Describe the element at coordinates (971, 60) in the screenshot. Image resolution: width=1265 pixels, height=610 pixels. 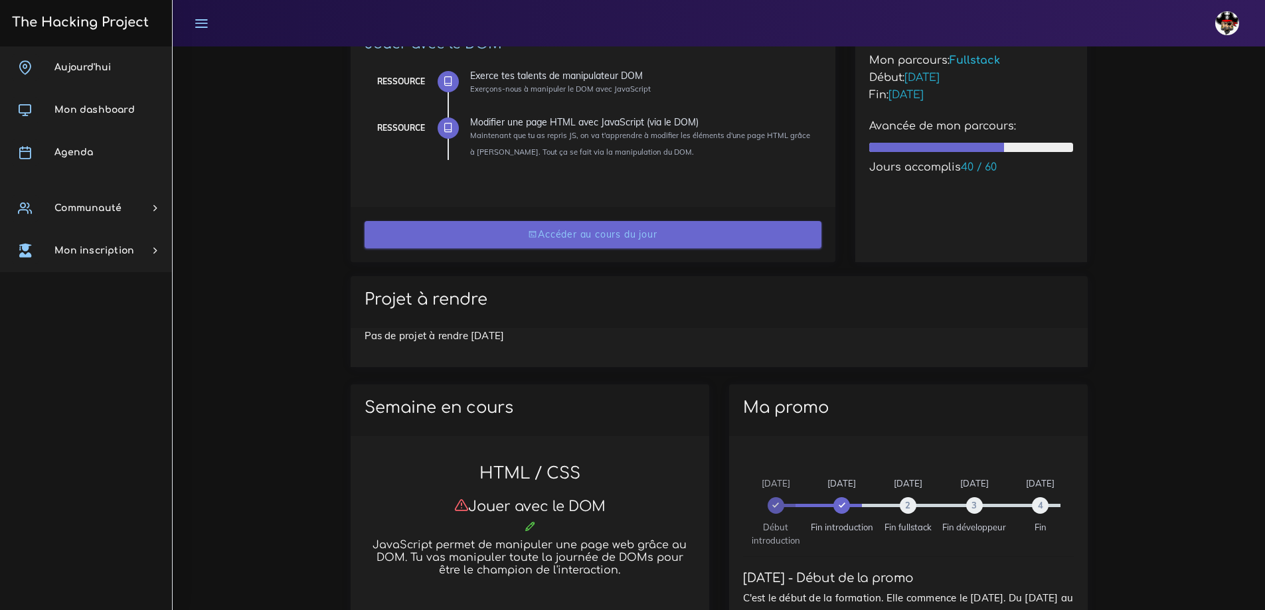
I see `h5: Mon parcours:` at that location.